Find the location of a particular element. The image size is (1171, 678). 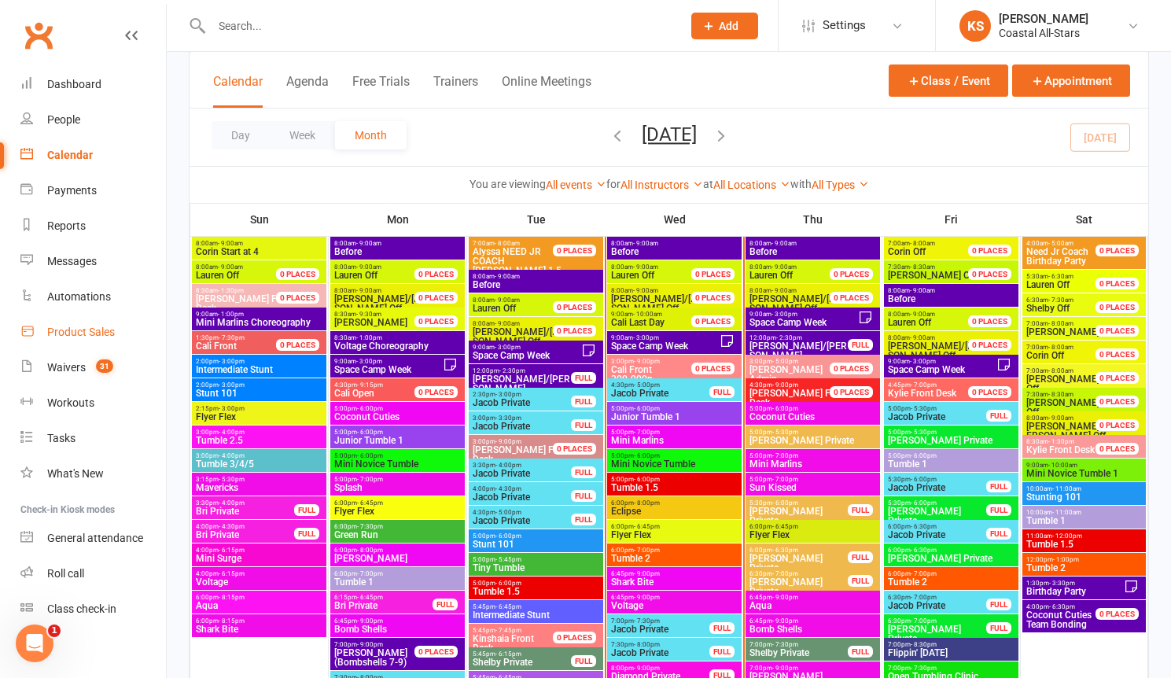

span: - 2:30pm is located at coordinates (789, 337).